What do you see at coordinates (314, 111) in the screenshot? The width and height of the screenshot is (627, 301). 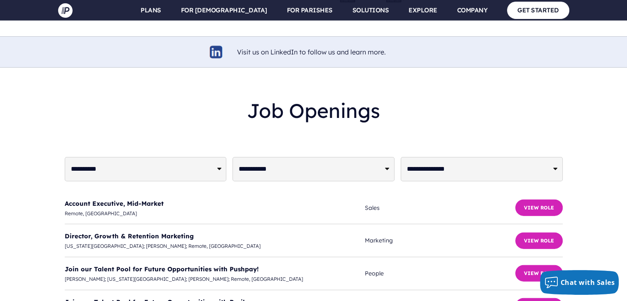 I see `h2: Job Openings` at bounding box center [314, 111].